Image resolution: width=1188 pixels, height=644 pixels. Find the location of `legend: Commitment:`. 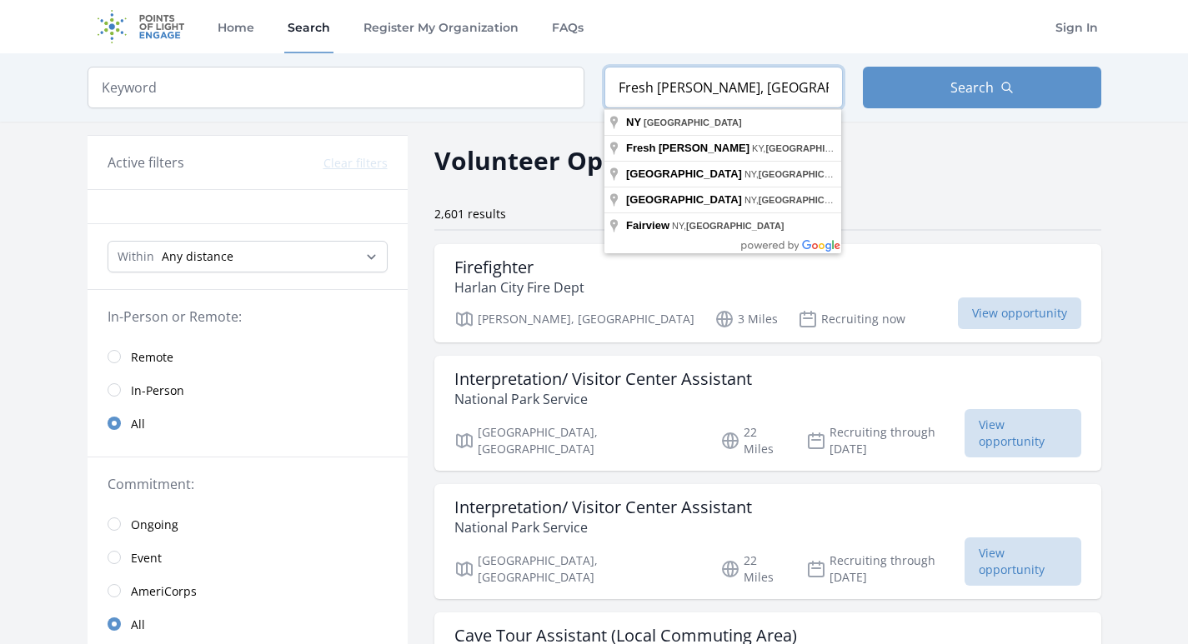

legend: Commitment: is located at coordinates (248, 484).